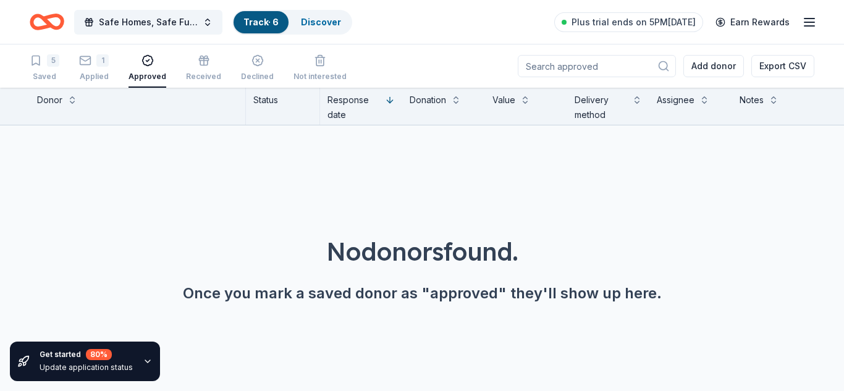 This screenshot has height=391, width=844. I want to click on button: Declined, so click(257, 69).